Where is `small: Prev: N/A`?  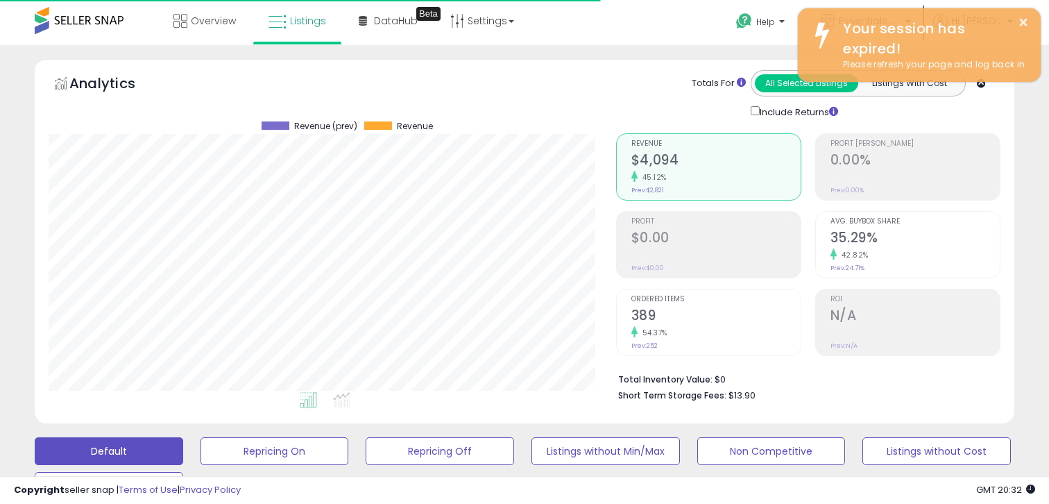 small: Prev: N/A is located at coordinates (844, 346).